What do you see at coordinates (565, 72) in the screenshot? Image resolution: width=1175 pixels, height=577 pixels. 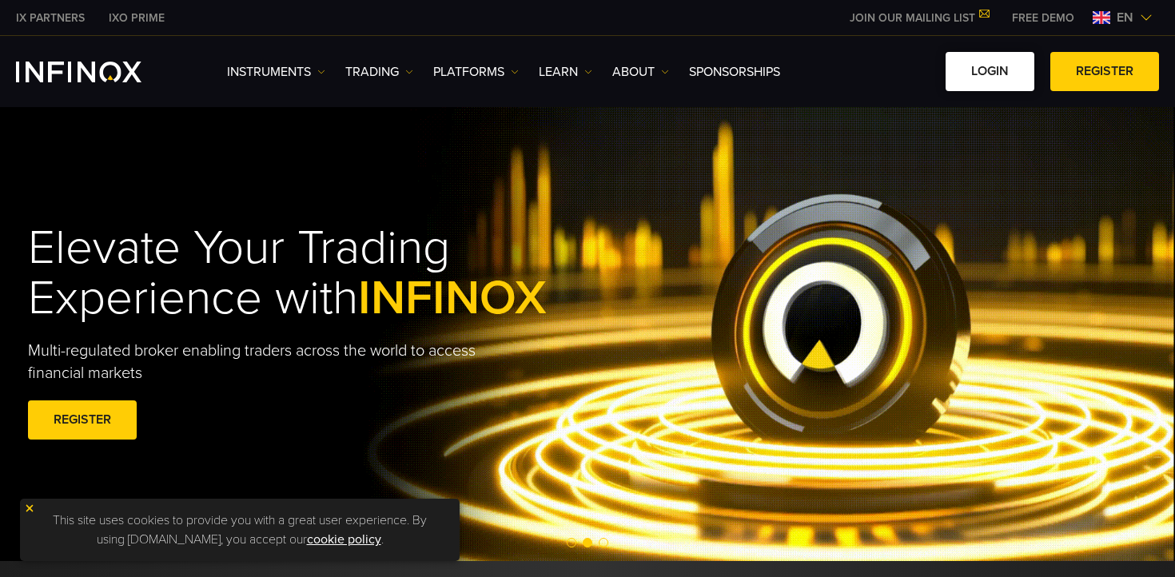 I see `a: Learn` at bounding box center [565, 72].